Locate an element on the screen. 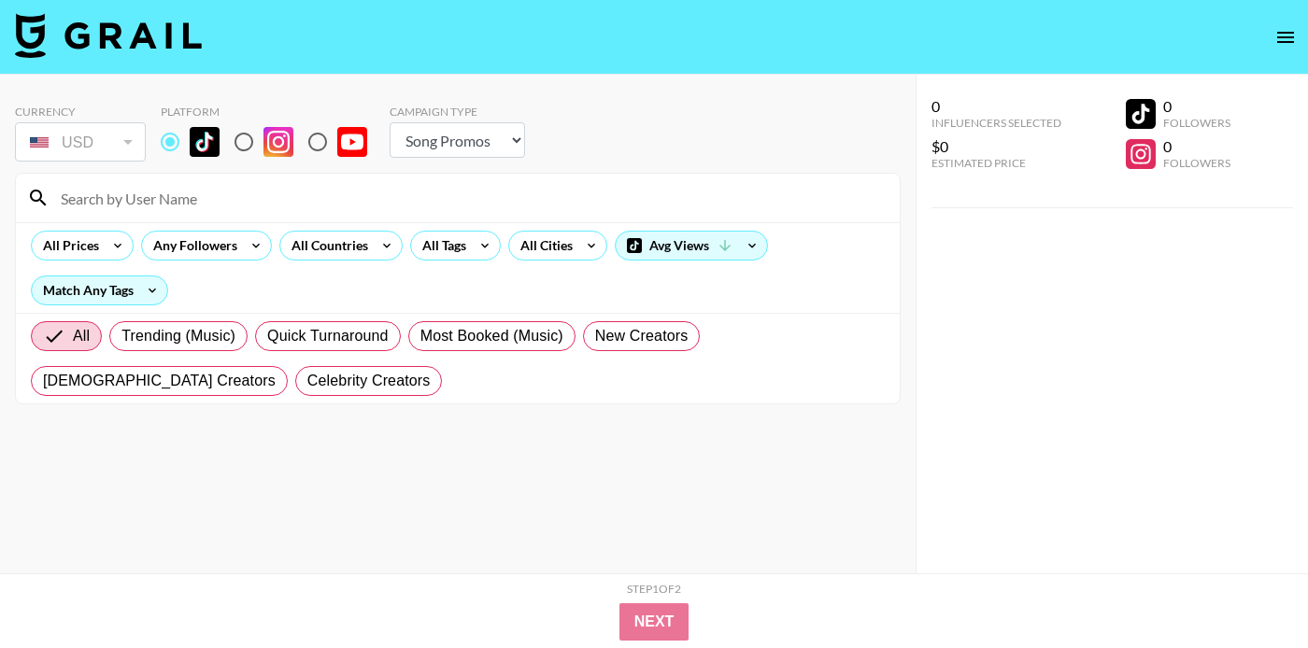 This screenshot has height=648, width=1308. div: Currency is locked to USD is located at coordinates (80, 142).